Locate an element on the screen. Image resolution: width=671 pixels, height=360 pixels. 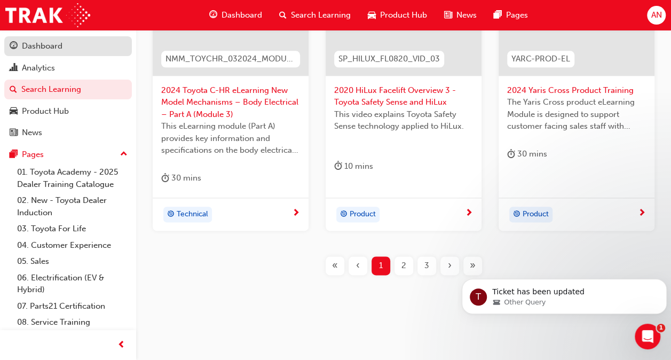
span: 2024 Yaris Cross Product Training is located at coordinates (576, 90).